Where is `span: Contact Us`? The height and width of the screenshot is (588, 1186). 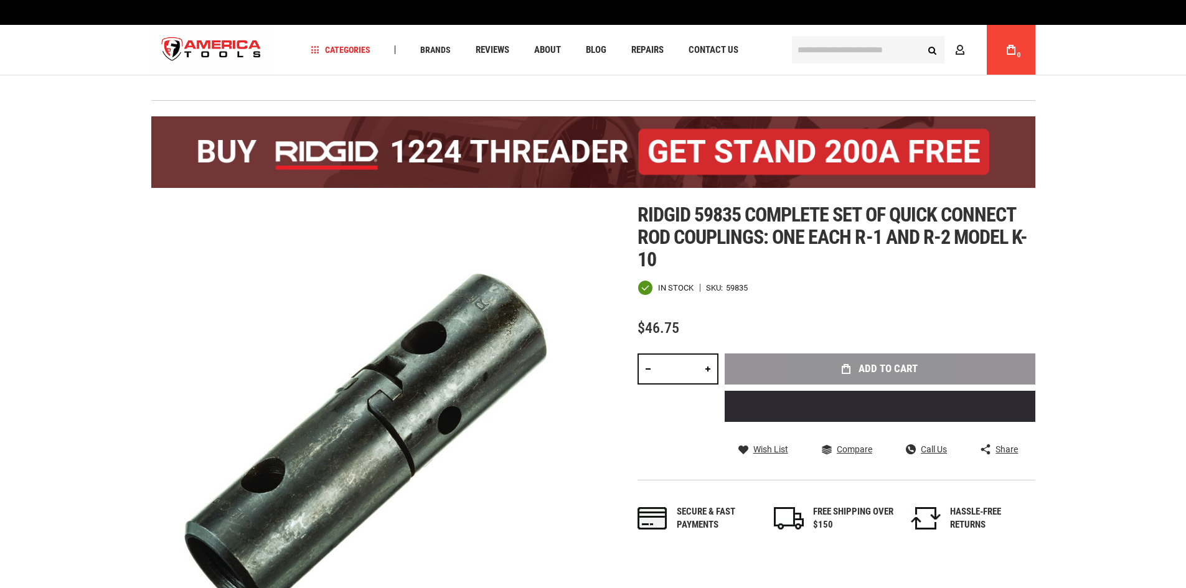
span: Contact Us is located at coordinates (713, 50).